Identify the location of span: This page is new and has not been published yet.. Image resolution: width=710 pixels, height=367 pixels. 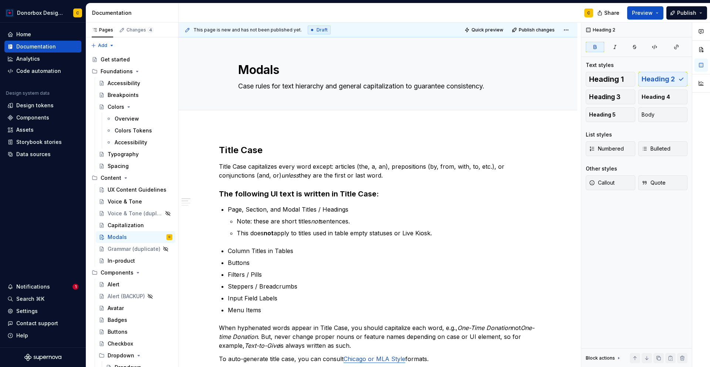
(247, 30).